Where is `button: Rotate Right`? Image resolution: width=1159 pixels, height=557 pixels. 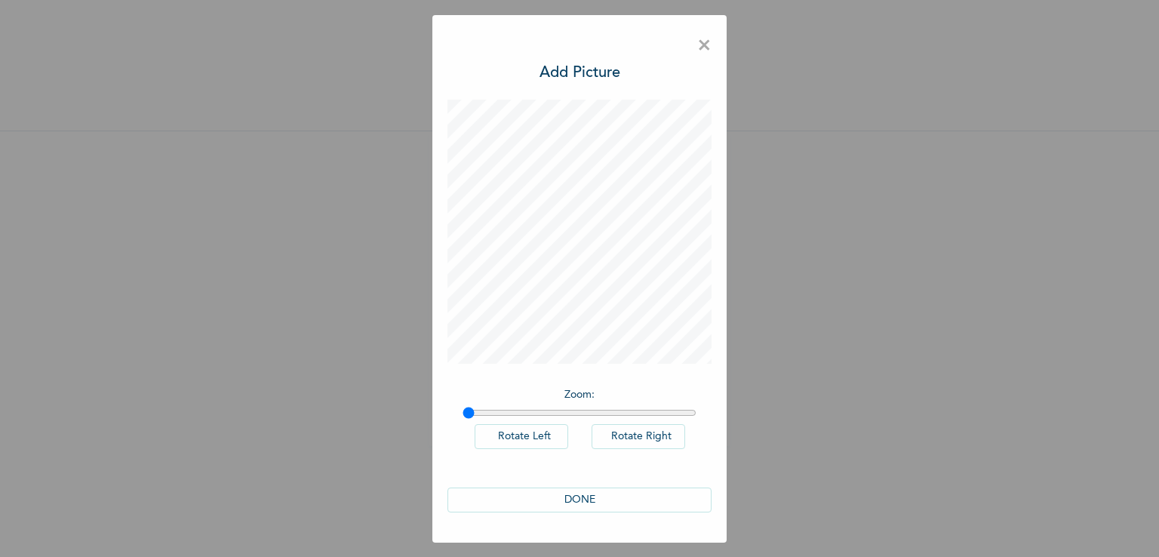 button: Rotate Right is located at coordinates (638, 436).